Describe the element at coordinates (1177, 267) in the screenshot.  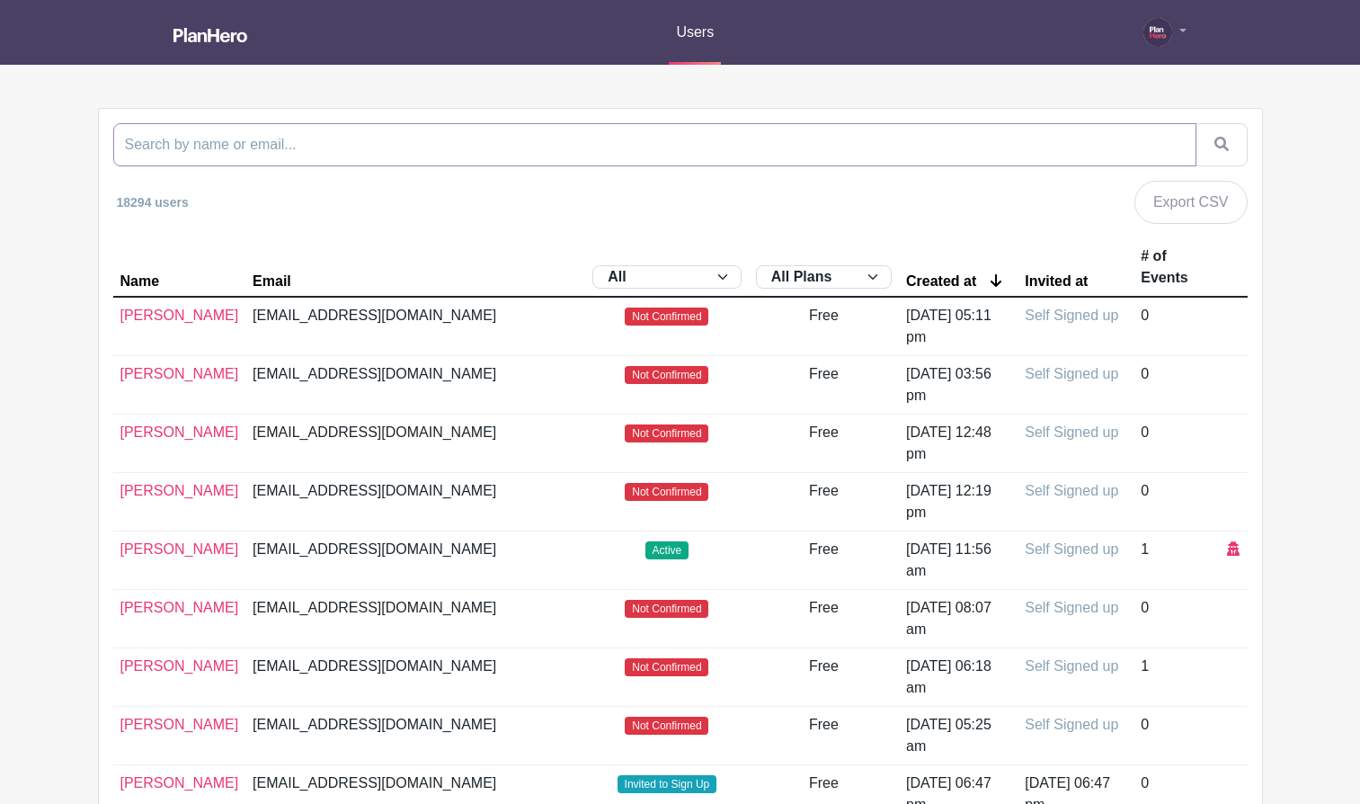
I see `th: # of Events` at that location.